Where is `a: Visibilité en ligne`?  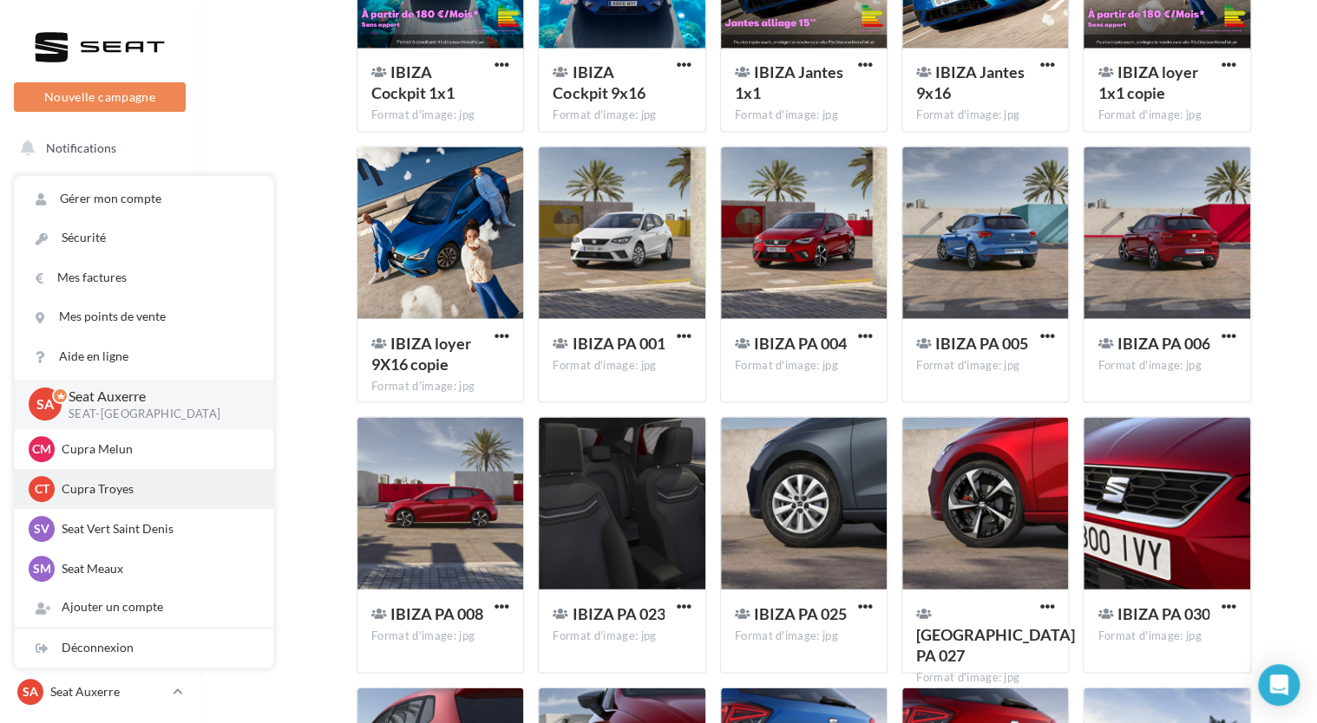 a: Visibilité en ligne is located at coordinates (100, 279).